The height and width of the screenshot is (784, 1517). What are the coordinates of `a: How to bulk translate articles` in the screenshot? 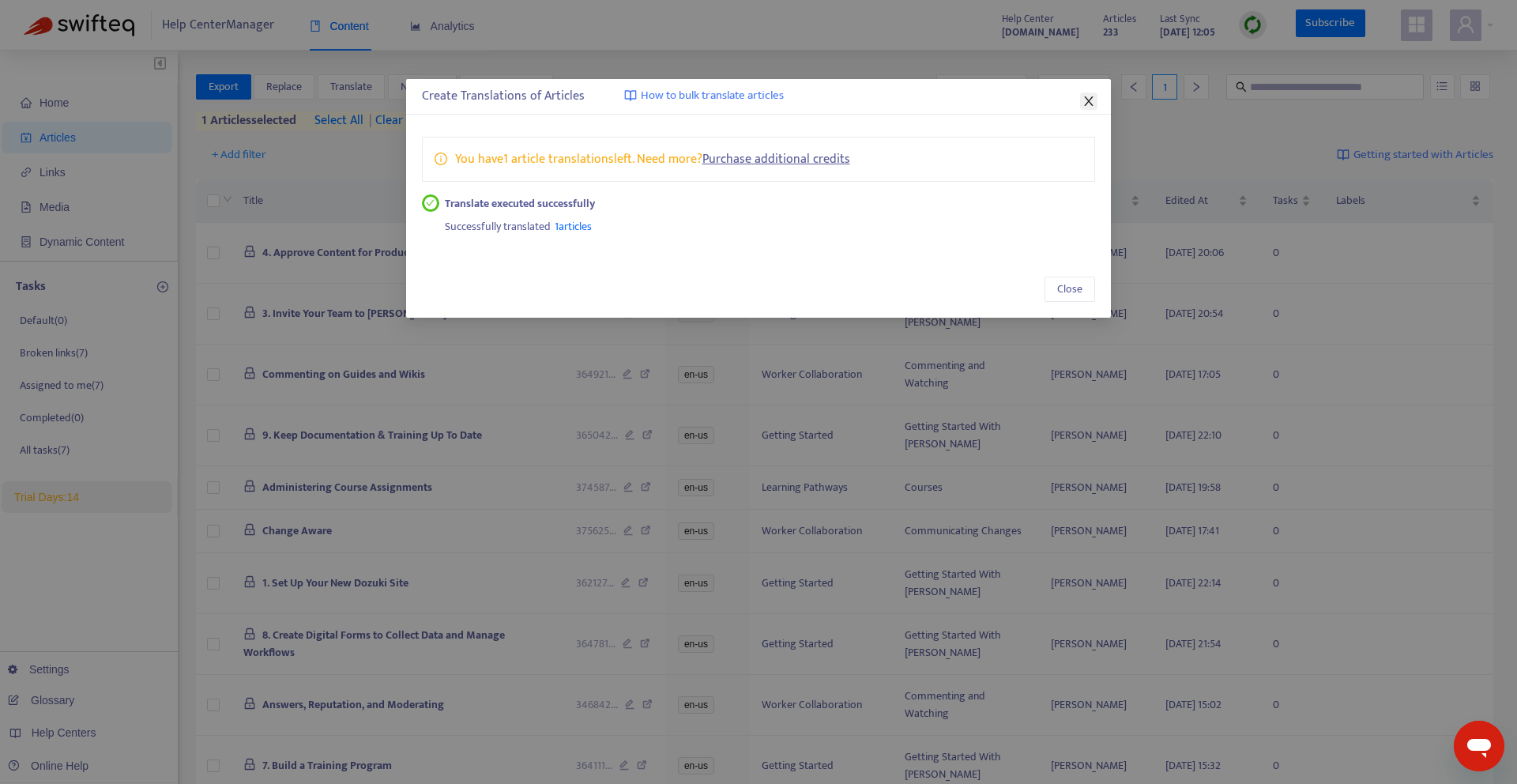 It's located at (704, 96).